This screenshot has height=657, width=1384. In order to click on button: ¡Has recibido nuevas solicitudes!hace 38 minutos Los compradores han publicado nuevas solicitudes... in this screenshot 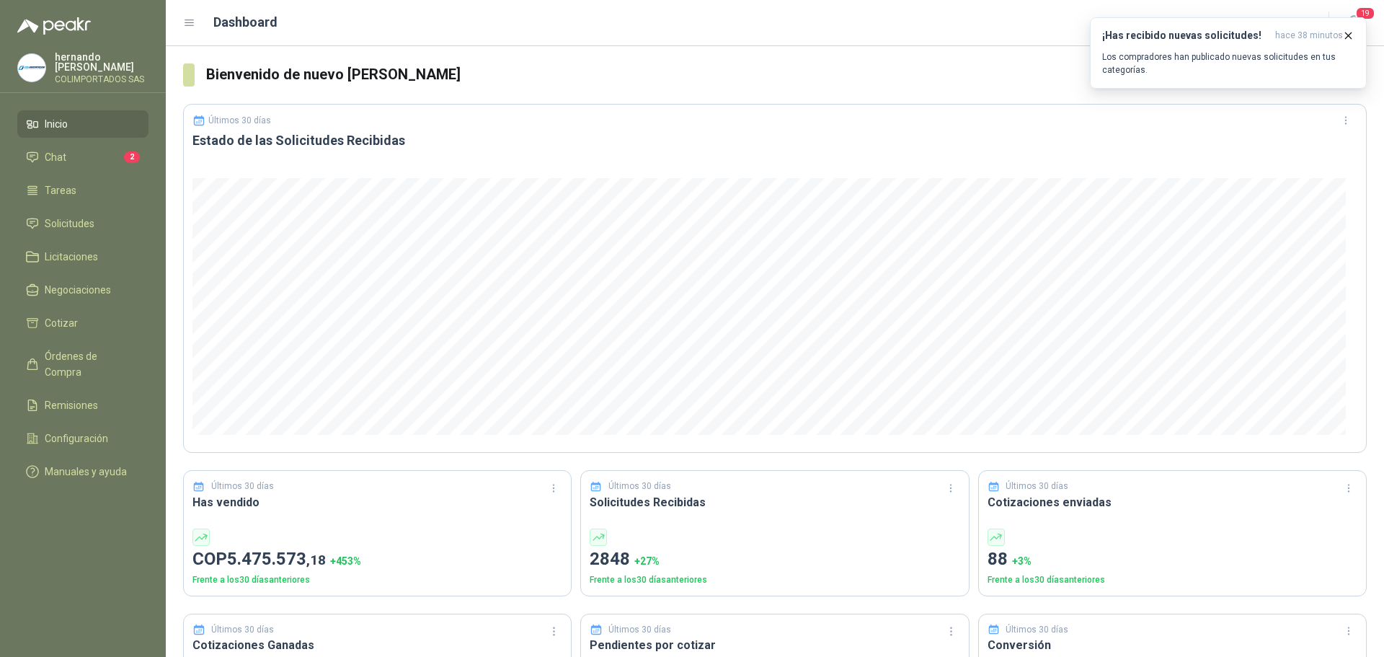, I will do `click(1228, 53)`.